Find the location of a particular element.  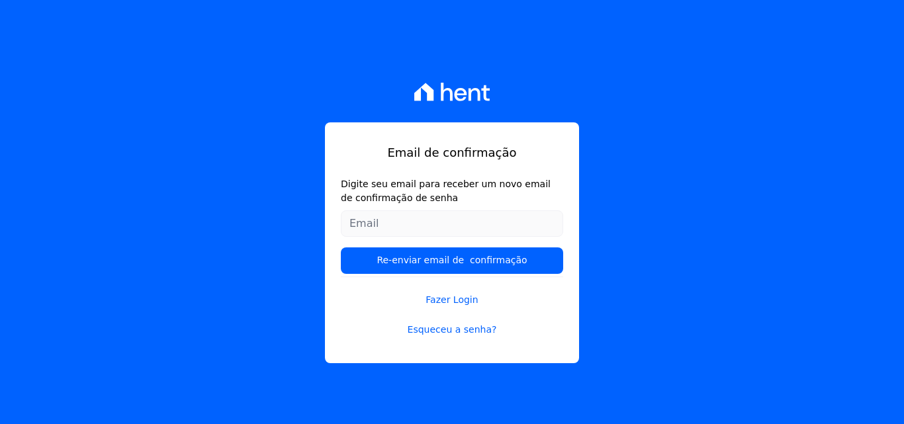

h1: Email de confirmação is located at coordinates (452, 152).